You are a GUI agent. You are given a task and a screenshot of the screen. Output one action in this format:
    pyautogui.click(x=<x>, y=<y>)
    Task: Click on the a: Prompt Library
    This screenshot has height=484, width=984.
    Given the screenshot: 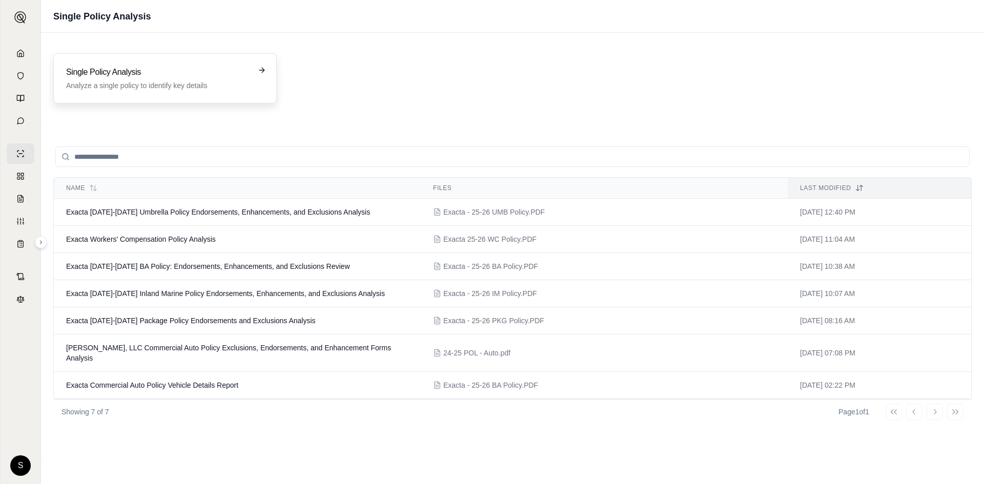 What is the action you would take?
    pyautogui.click(x=21, y=98)
    